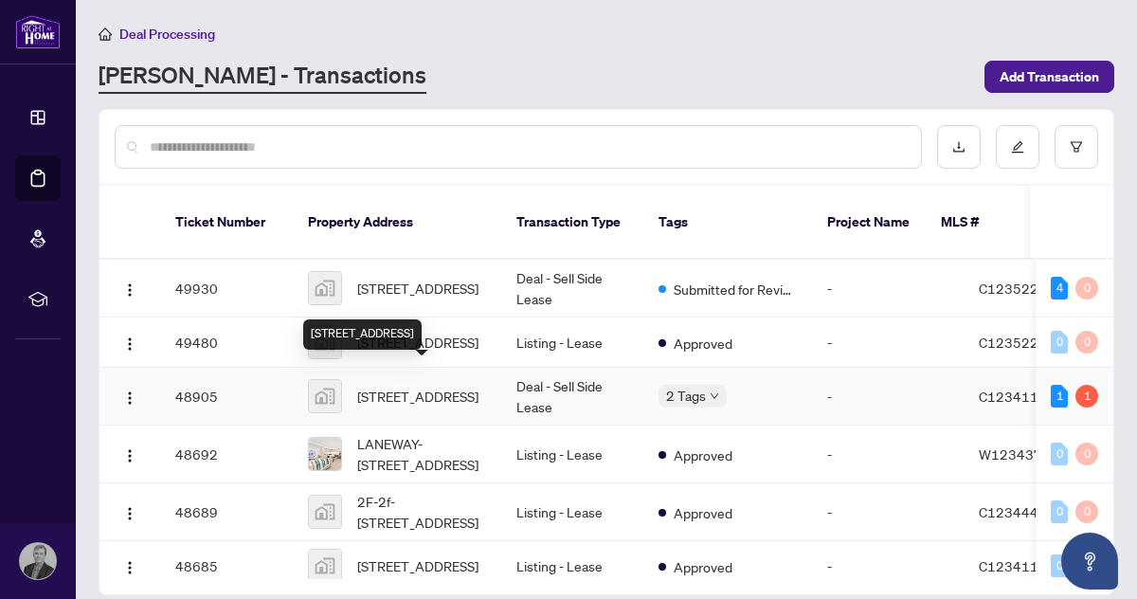 This screenshot has height=599, width=1137. I want to click on button: Add Transaction, so click(1049, 77).